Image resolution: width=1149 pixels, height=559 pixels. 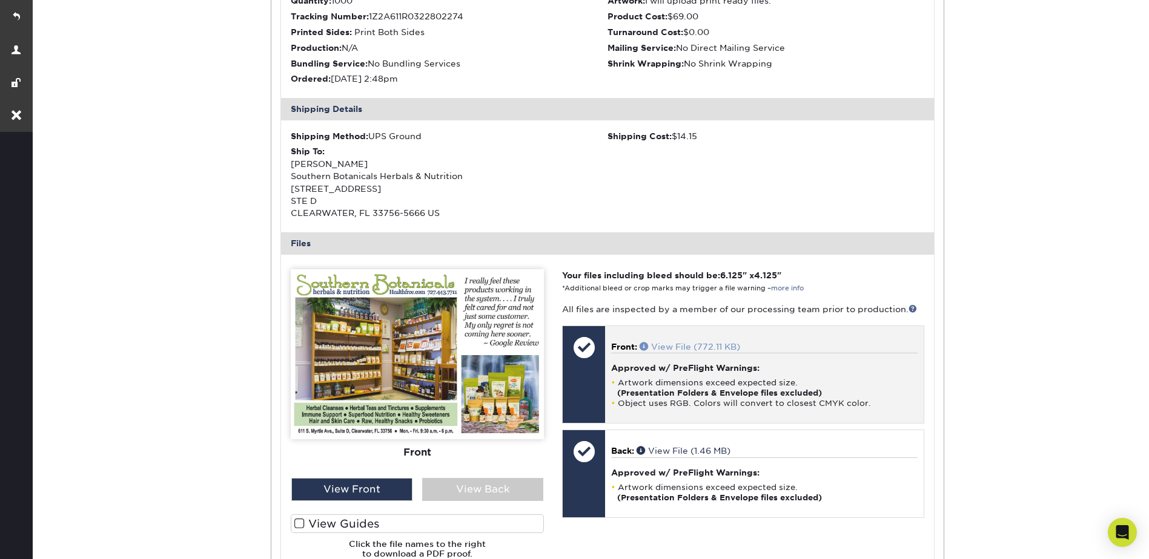 What do you see at coordinates (683, 451) in the screenshot?
I see `a: View File (1.46 MB)` at bounding box center [683, 451].